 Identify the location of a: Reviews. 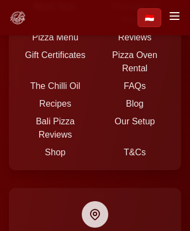
(135, 37).